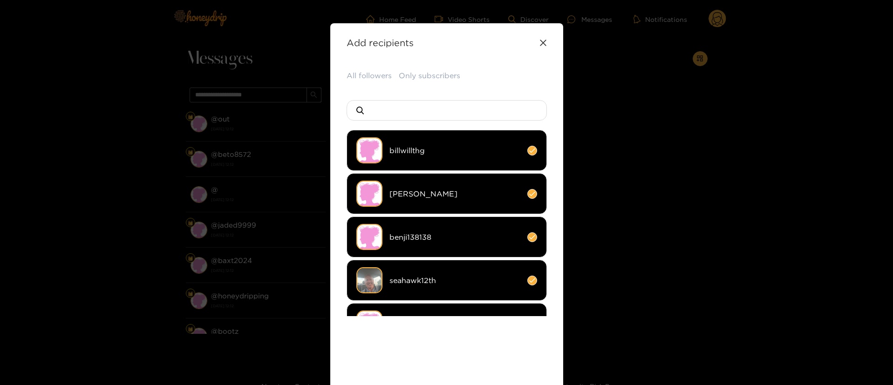 The height and width of the screenshot is (385, 893). What do you see at coordinates (380, 42) in the screenshot?
I see `strong: Add recipients` at bounding box center [380, 42].